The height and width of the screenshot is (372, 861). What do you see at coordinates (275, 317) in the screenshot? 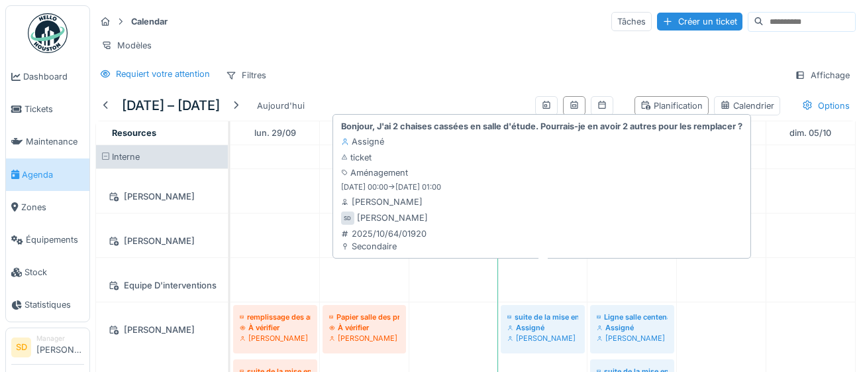
I see `div: remplissage des armoires de papier primaire salle des profs secondaire et amicale` at bounding box center [275, 317].